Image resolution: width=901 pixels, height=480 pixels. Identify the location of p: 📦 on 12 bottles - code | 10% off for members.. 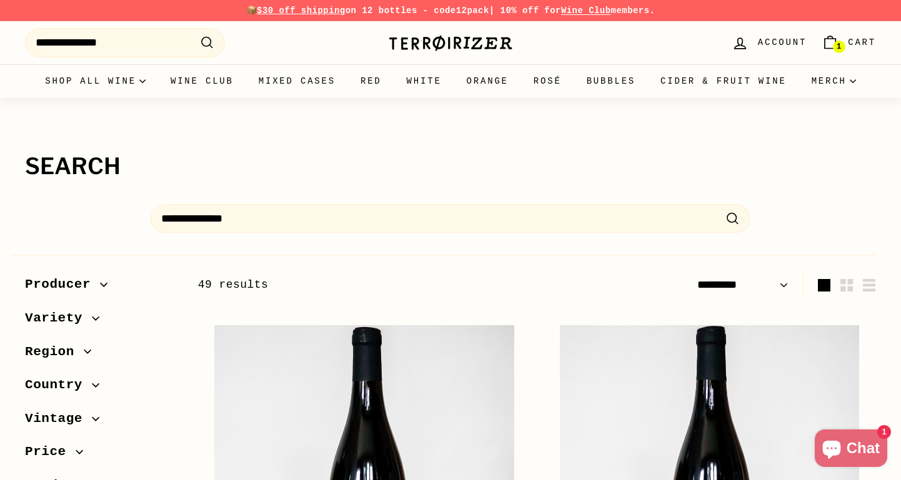
(450, 11).